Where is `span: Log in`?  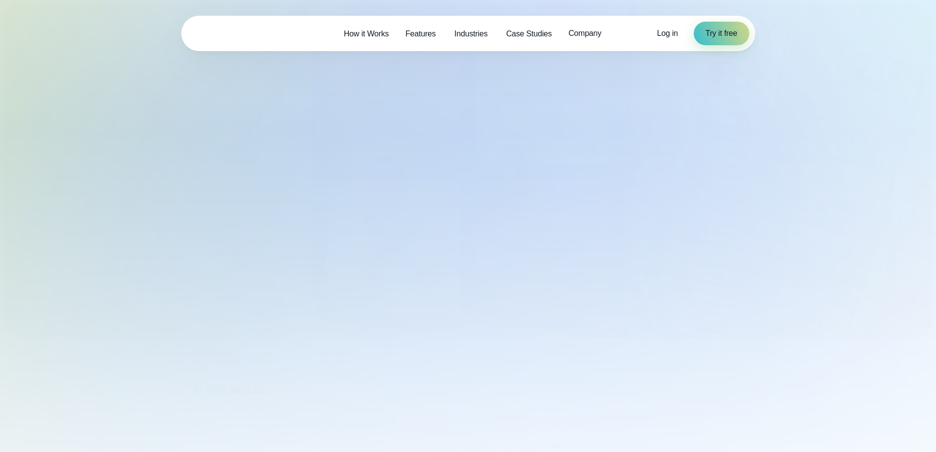
span: Log in is located at coordinates (667, 33).